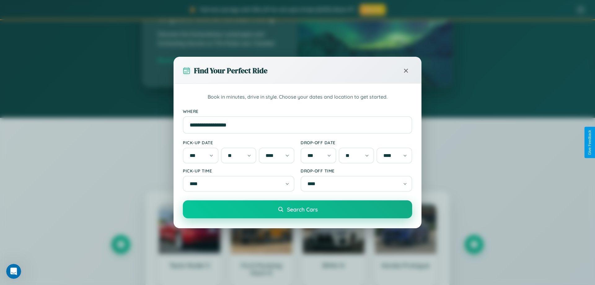 This screenshot has width=595, height=285. I want to click on h3: Find Your Perfect Ride, so click(231, 70).